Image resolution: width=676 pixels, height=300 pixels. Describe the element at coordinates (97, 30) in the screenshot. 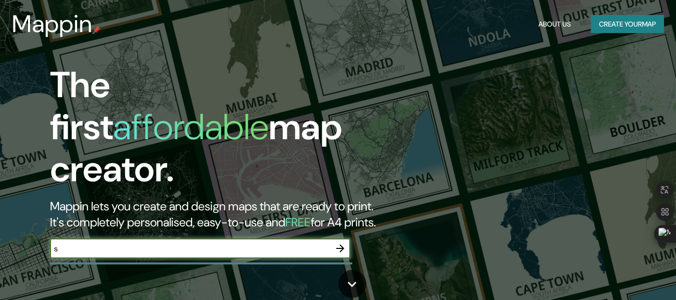

I see `img: mappin-pin` at that location.